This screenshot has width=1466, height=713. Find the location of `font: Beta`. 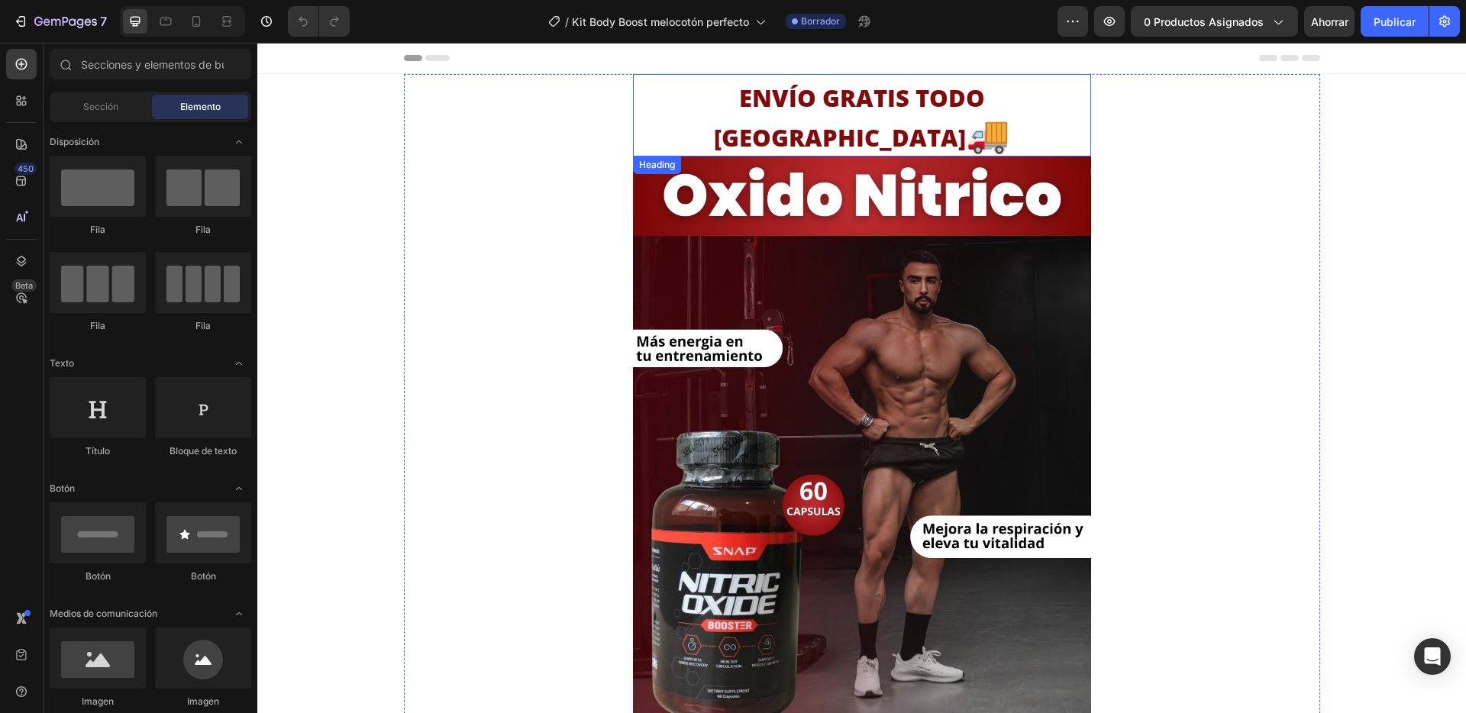

font: Beta is located at coordinates (24, 286).